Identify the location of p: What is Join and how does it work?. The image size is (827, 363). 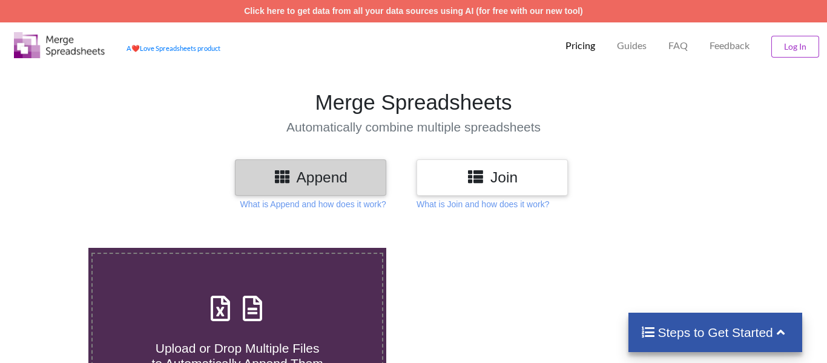
(482, 204).